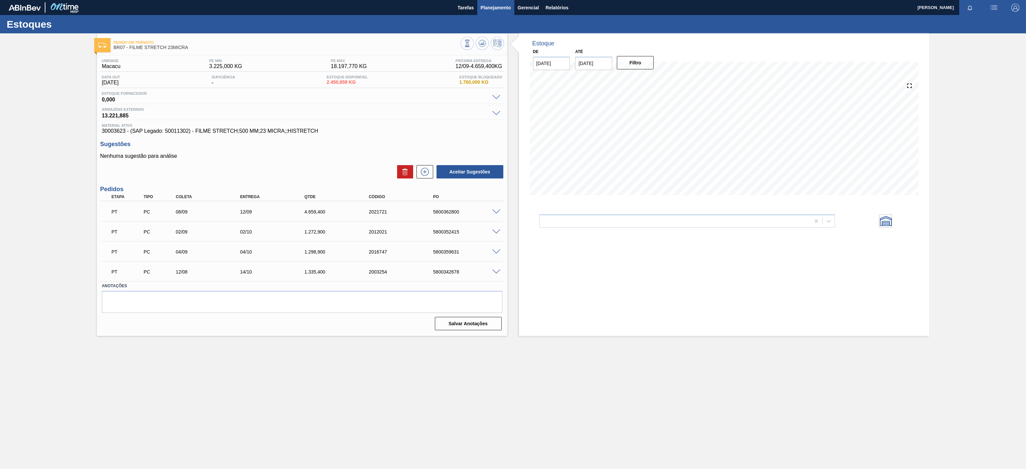 This screenshot has height=469, width=1026. What do you see at coordinates (340, 252) in the screenshot?
I see `div: 1.298,900` at bounding box center [340, 252].